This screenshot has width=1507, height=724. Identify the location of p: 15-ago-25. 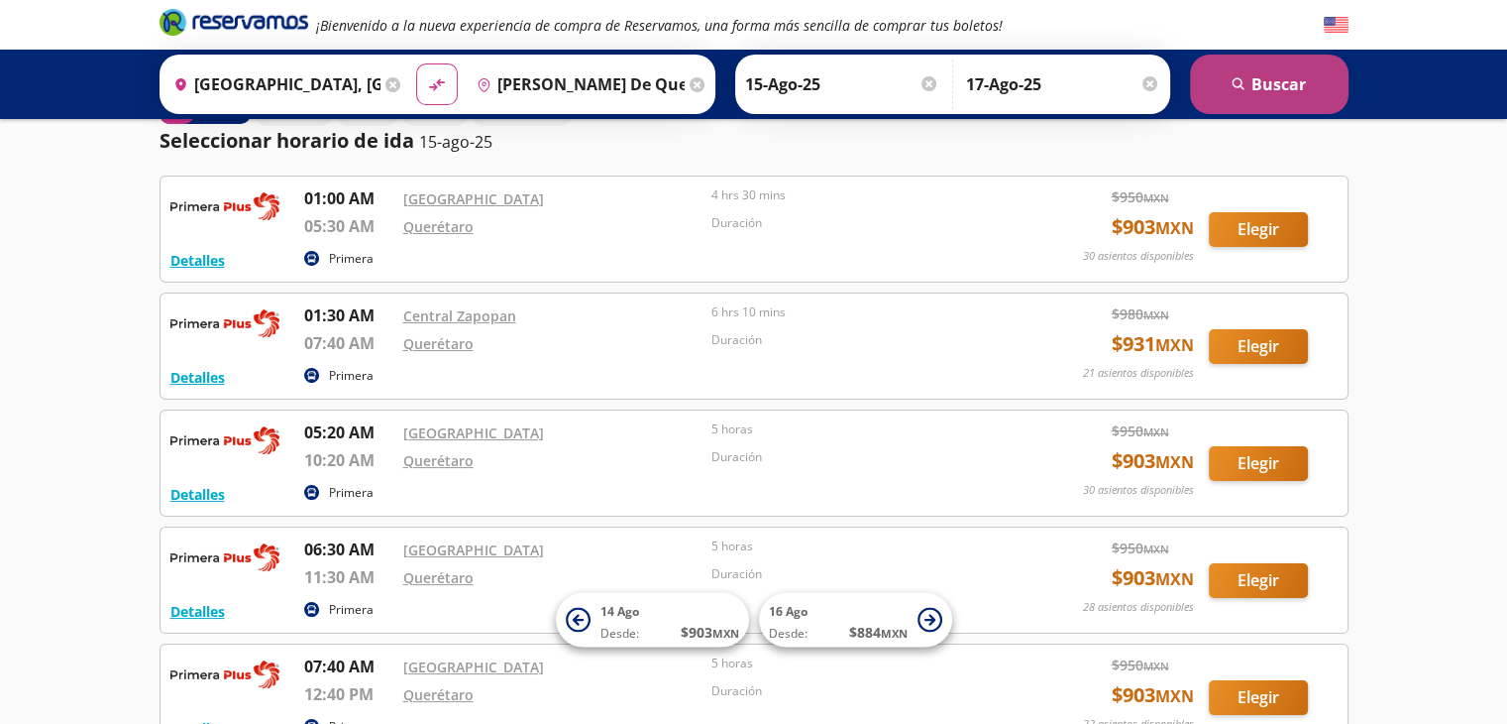
(456, 142).